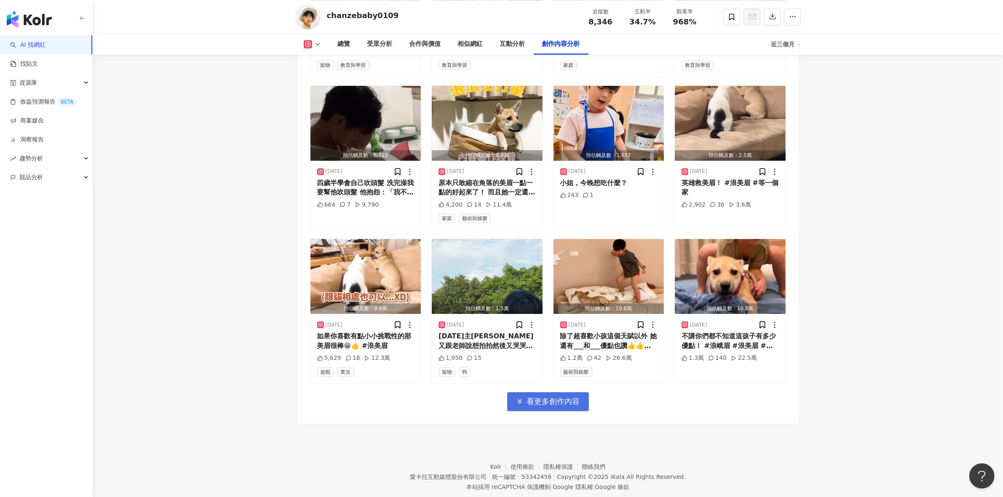 This screenshot has width=1003, height=497. Describe the element at coordinates (588, 195) in the screenshot. I see `div: 1` at that location.